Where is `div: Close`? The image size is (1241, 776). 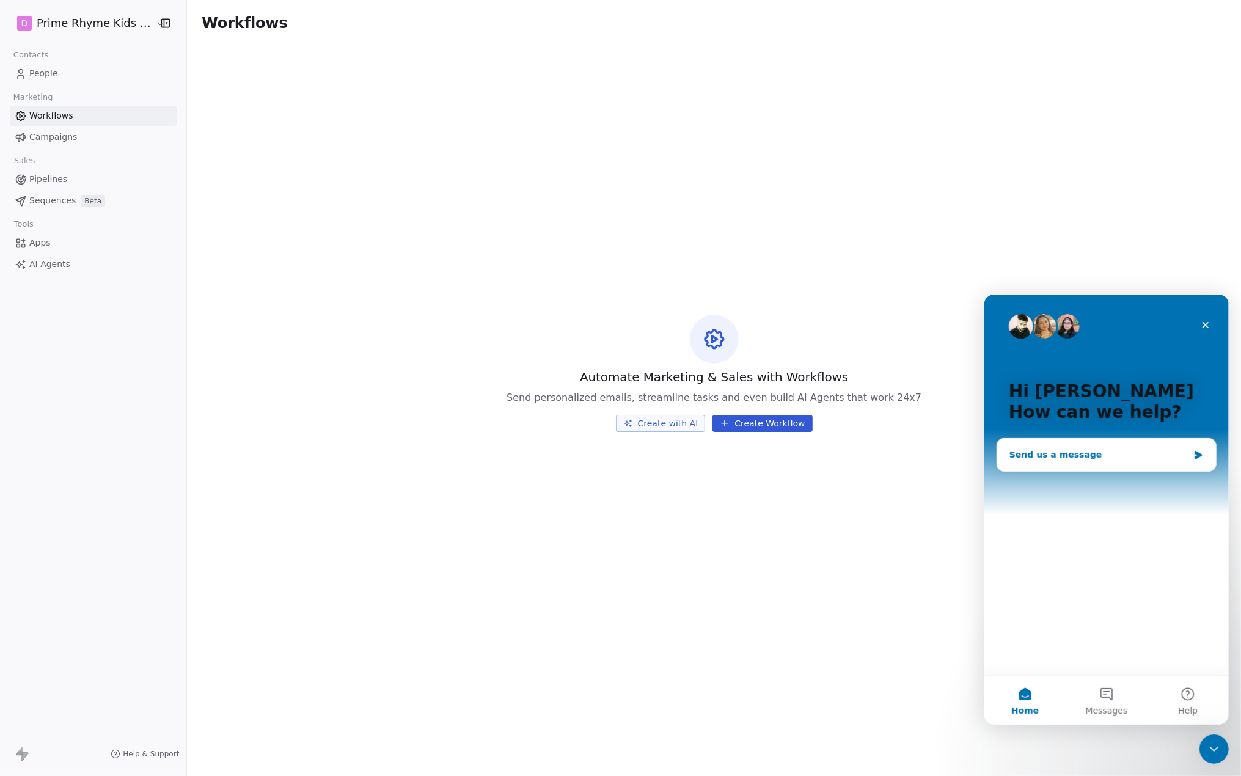 div: Close is located at coordinates (221, 31).